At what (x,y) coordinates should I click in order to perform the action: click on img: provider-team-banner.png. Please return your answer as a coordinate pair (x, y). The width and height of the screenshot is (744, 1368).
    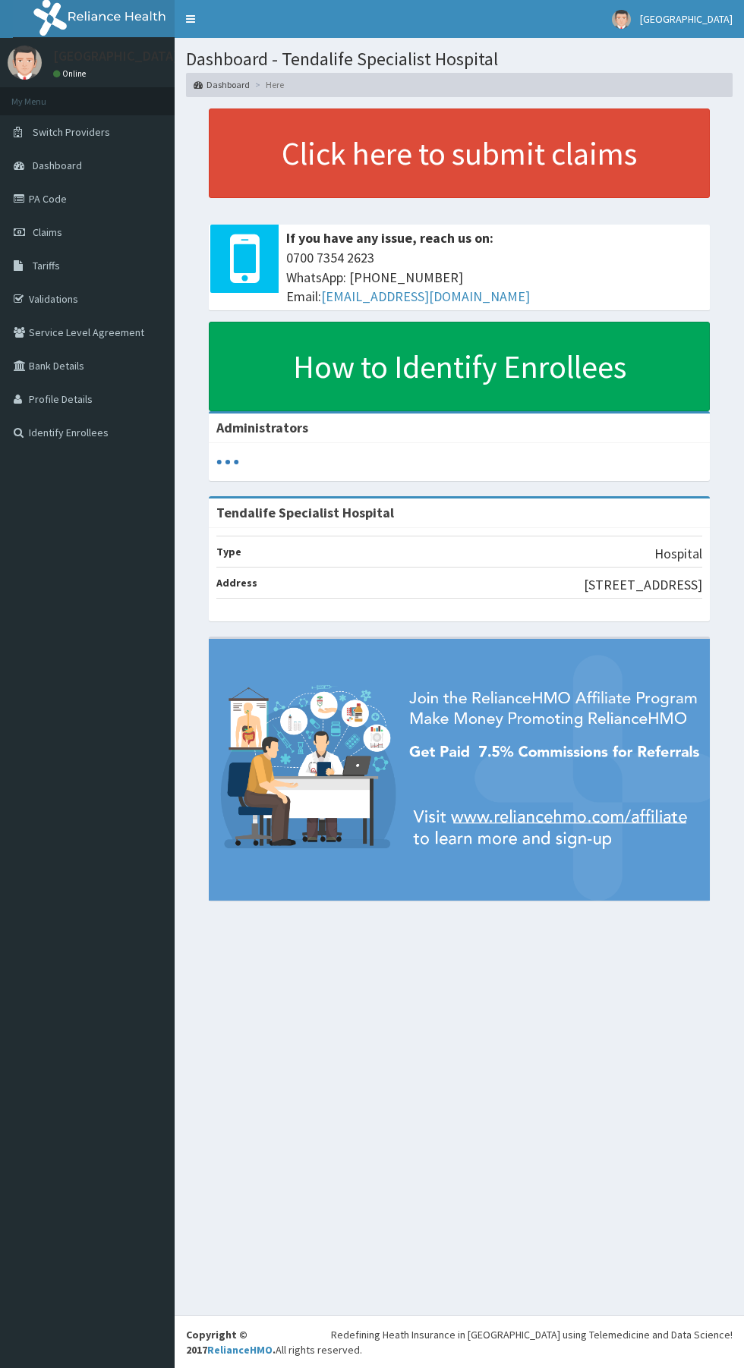
    Looking at the image, I should click on (459, 769).